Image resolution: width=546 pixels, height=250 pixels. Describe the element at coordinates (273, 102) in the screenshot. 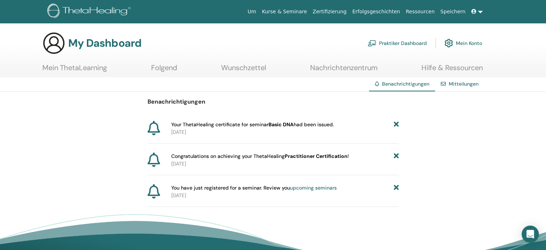

I see `p: Benachrichtigungen` at that location.